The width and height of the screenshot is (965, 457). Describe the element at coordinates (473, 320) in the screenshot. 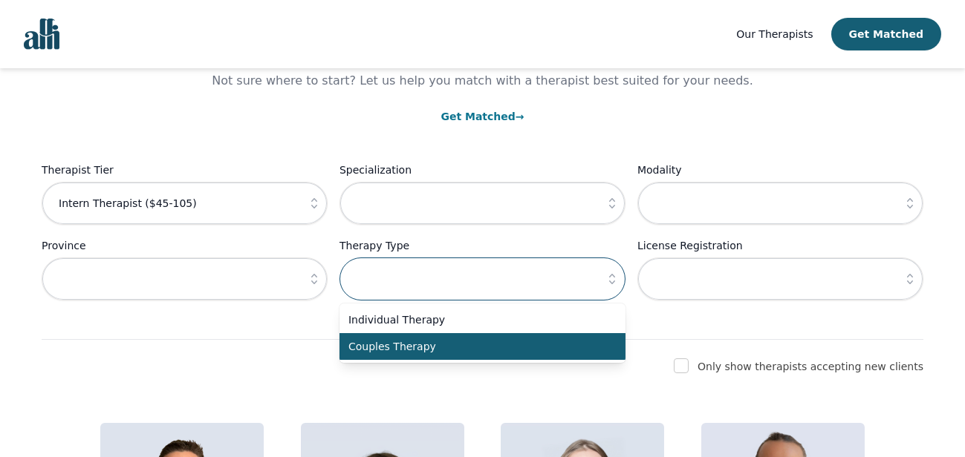

I see `span: Individual Therapy` at that location.